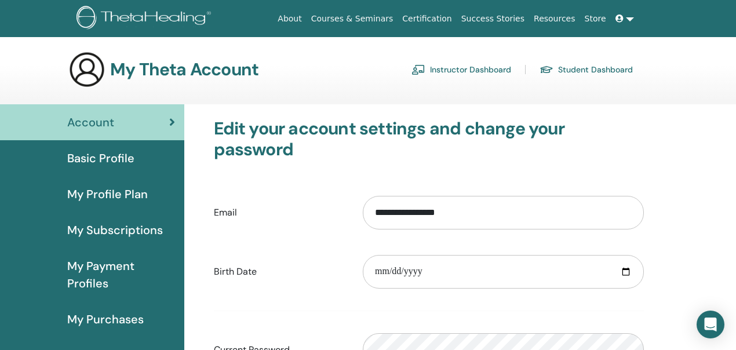 The image size is (736, 350). What do you see at coordinates (710, 324) in the screenshot?
I see `div: Open Intercom Messenger` at bounding box center [710, 324].